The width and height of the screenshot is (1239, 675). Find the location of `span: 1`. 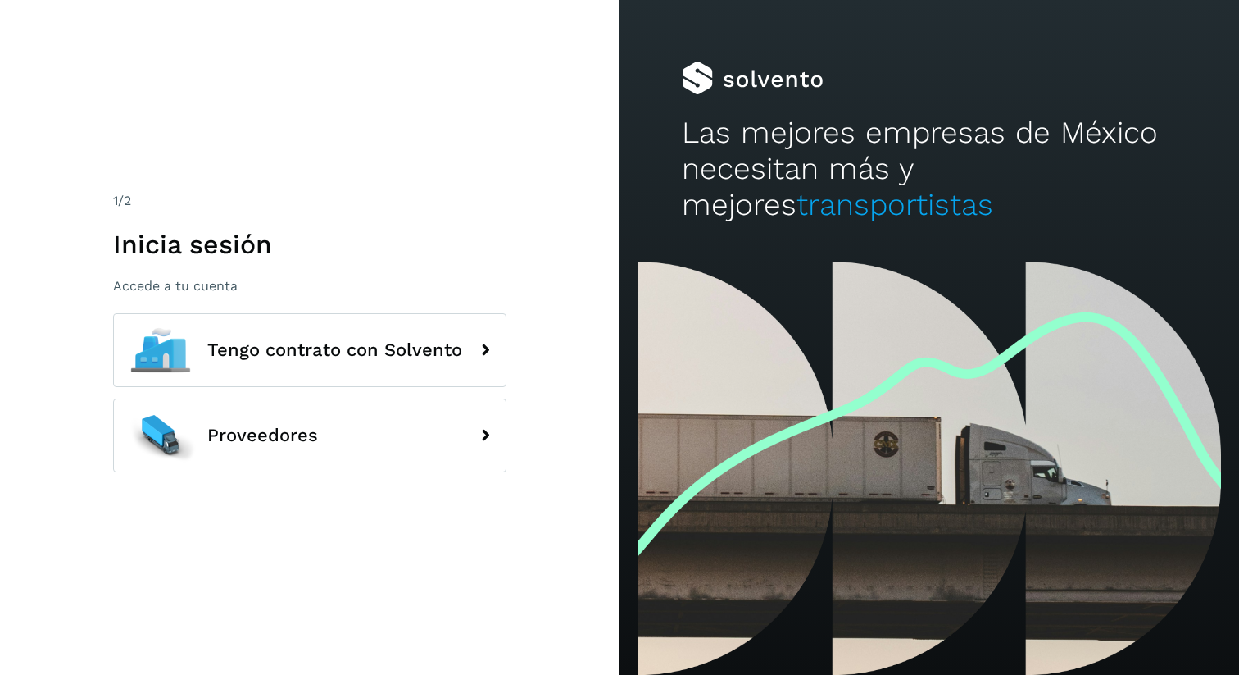

span: 1 is located at coordinates (116, 200).